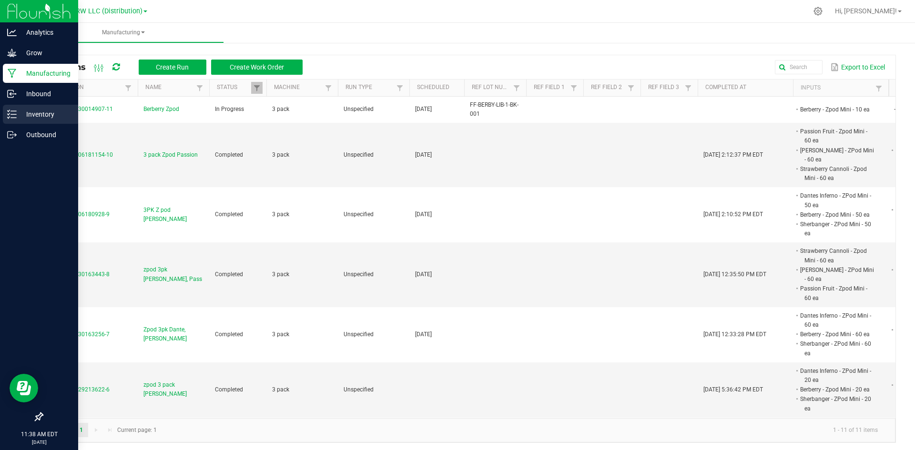 This screenshot has width=915, height=450. What do you see at coordinates (550, 88) in the screenshot?
I see `a: Ref Field 1Sortable` at bounding box center [550, 88].